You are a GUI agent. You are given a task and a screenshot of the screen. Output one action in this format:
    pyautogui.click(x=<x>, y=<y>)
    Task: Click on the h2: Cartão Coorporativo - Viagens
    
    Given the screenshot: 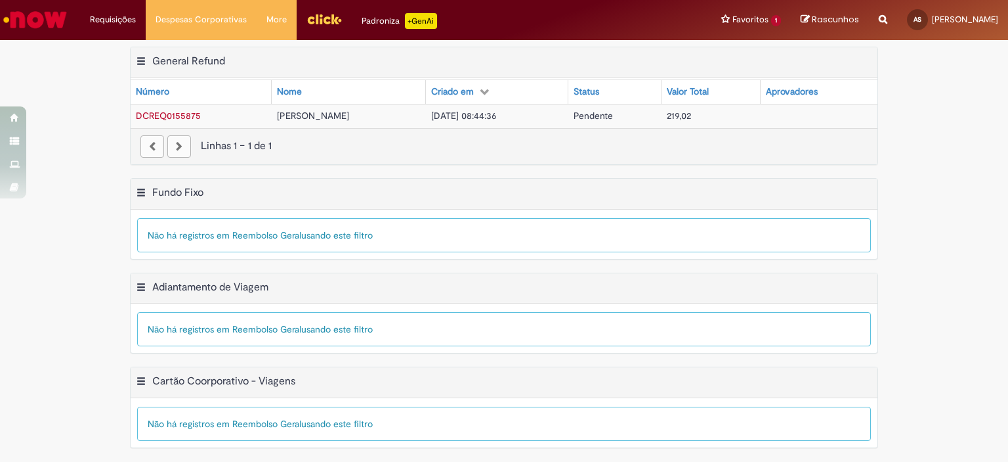 What is the action you would take?
    pyautogui.click(x=224, y=381)
    